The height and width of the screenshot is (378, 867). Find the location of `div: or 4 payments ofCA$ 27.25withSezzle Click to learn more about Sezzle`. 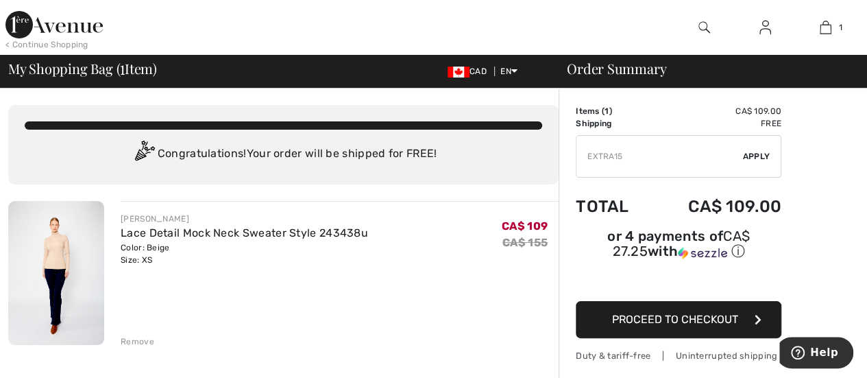

div: or 4 payments ofCA$ 27.25withSezzle Click to learn more about Sezzle is located at coordinates (679, 247).